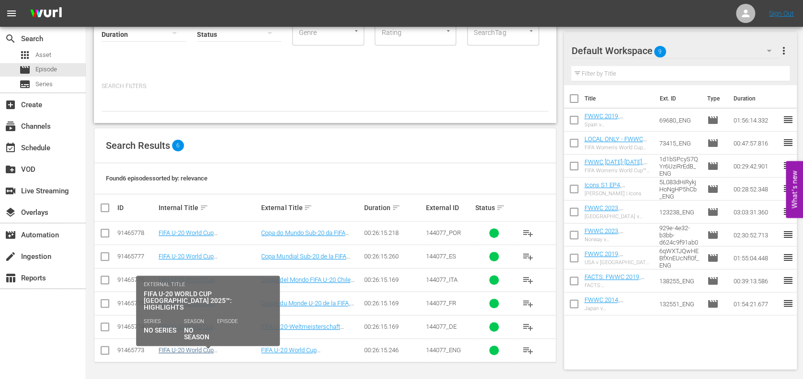 The image size is (803, 379). Describe the element at coordinates (178, 146) in the screenshot. I see `span: 6` at that location.